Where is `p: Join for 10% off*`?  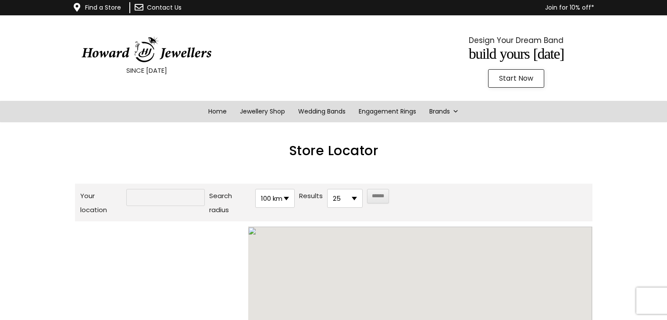 p: Join for 10% off* is located at coordinates (414, 7).